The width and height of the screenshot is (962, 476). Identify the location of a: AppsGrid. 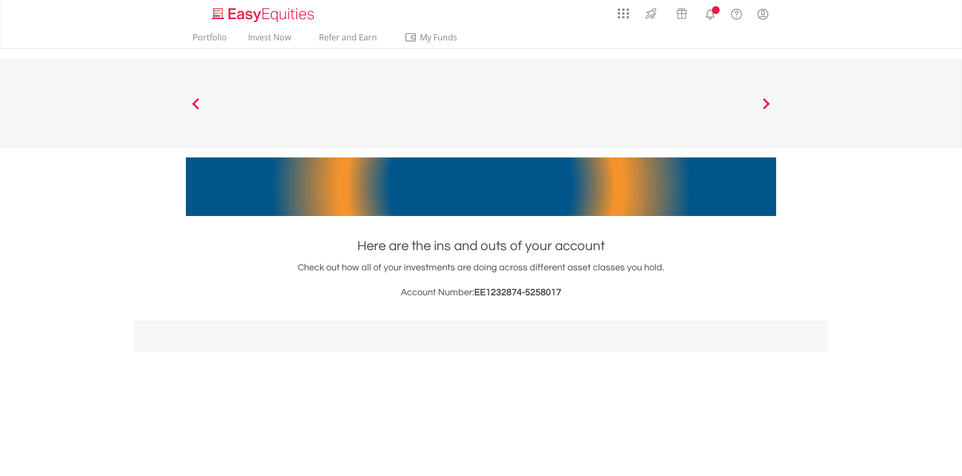
(624, 11).